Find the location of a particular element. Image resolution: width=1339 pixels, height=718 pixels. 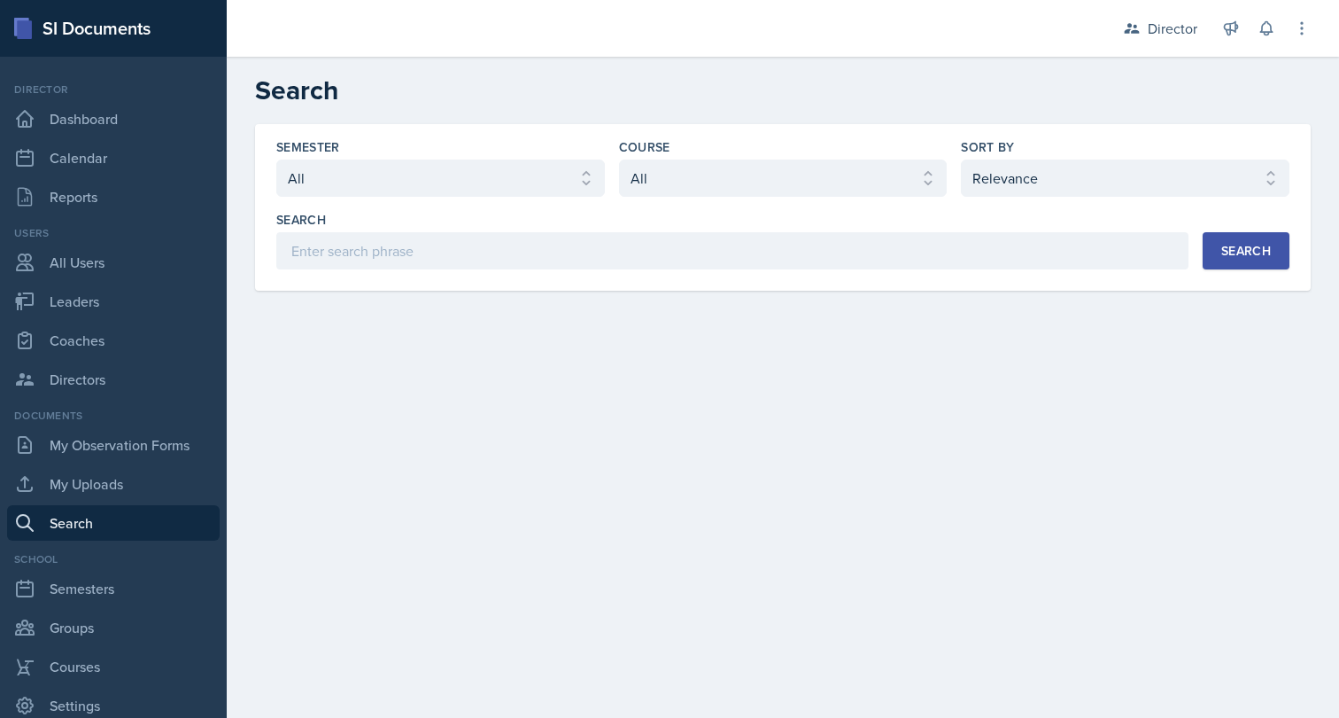

div: School is located at coordinates (113, 559).